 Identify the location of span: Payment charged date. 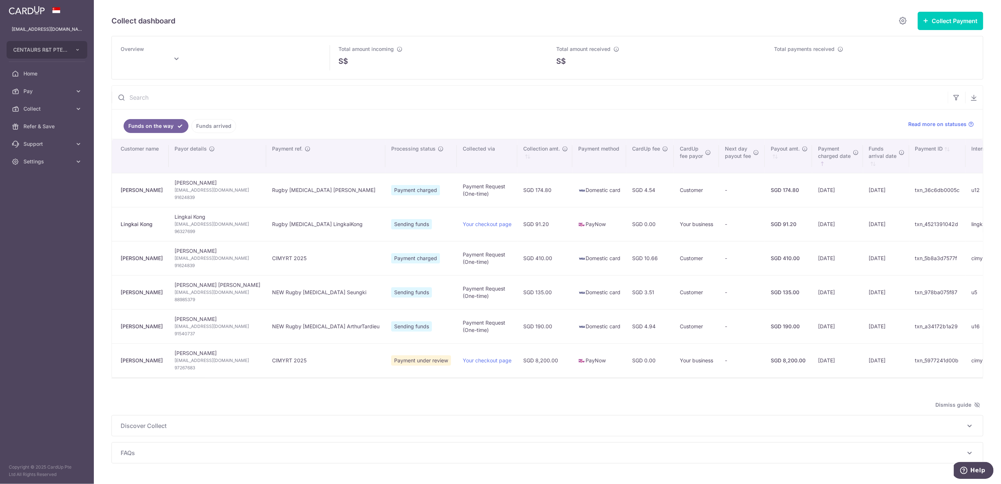
(834, 152).